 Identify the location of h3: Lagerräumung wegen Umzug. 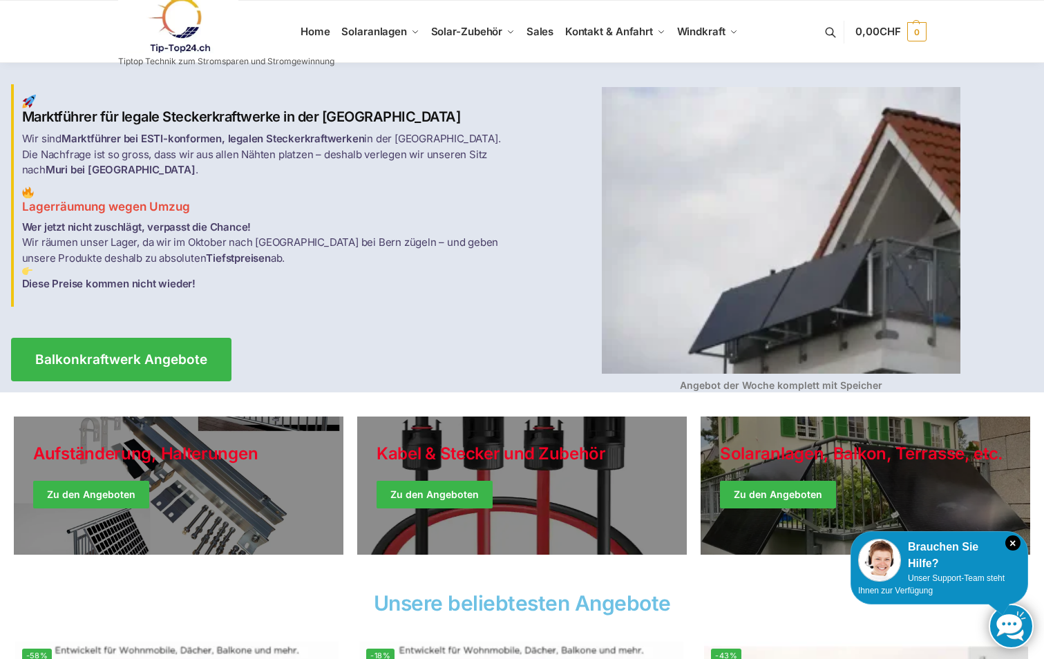
(268, 201).